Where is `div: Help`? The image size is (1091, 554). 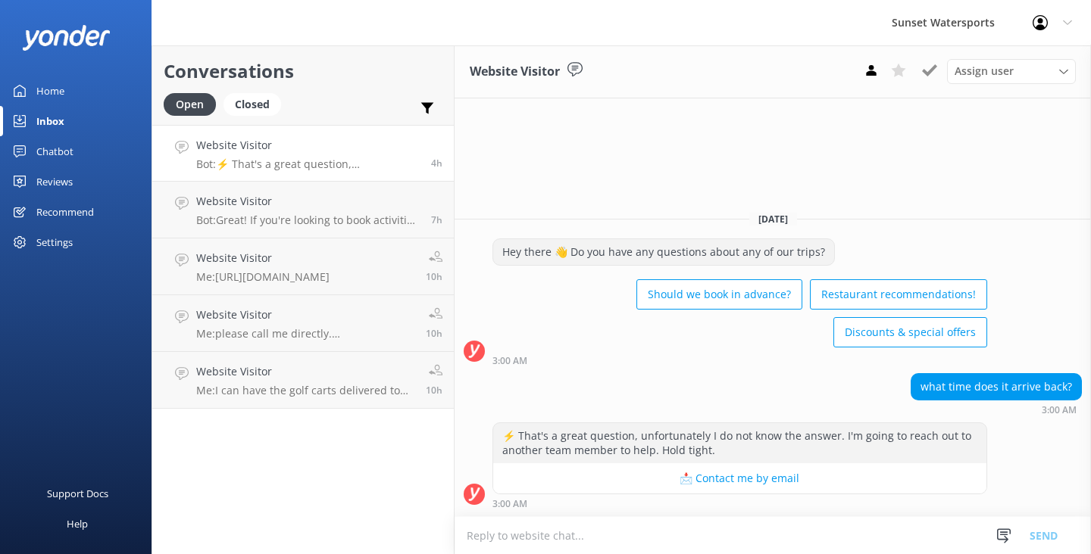 div: Help is located at coordinates (77, 524).